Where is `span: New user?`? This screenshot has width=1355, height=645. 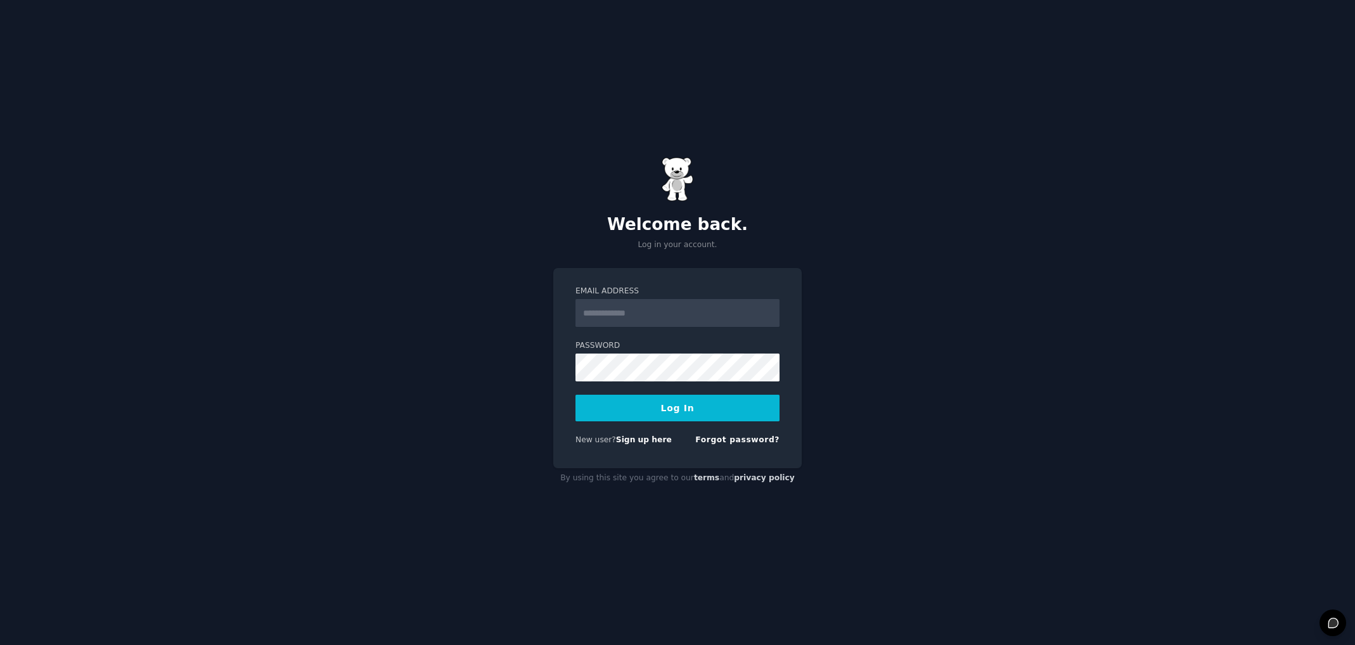
span: New user? is located at coordinates (596, 440).